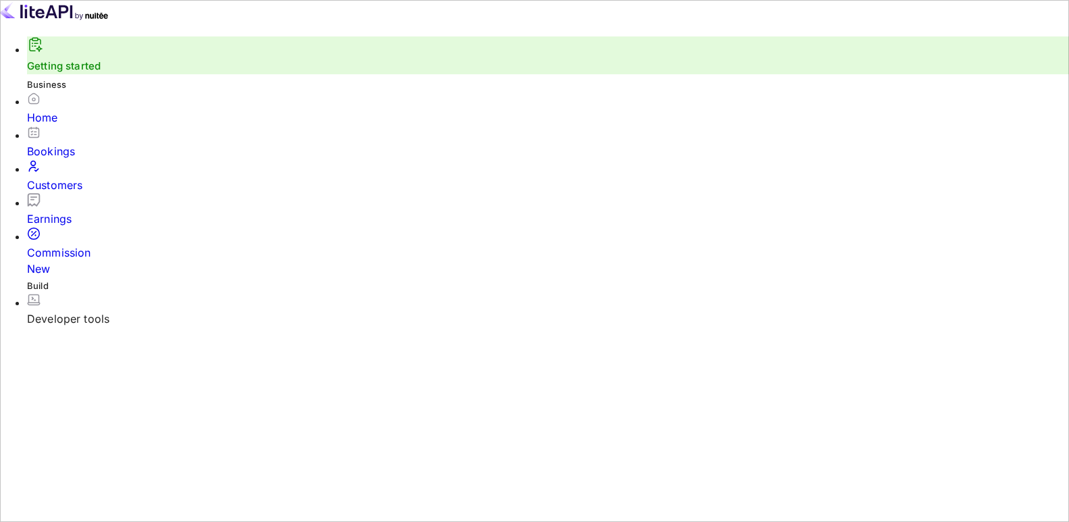  I want to click on div: Developer tools, so click(548, 319).